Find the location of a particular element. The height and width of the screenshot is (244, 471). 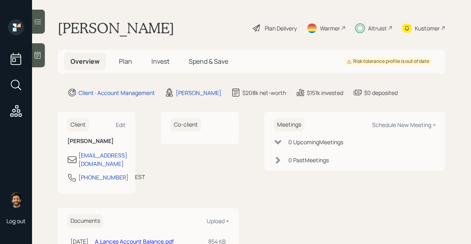

div: $151k invested is located at coordinates (325, 92).